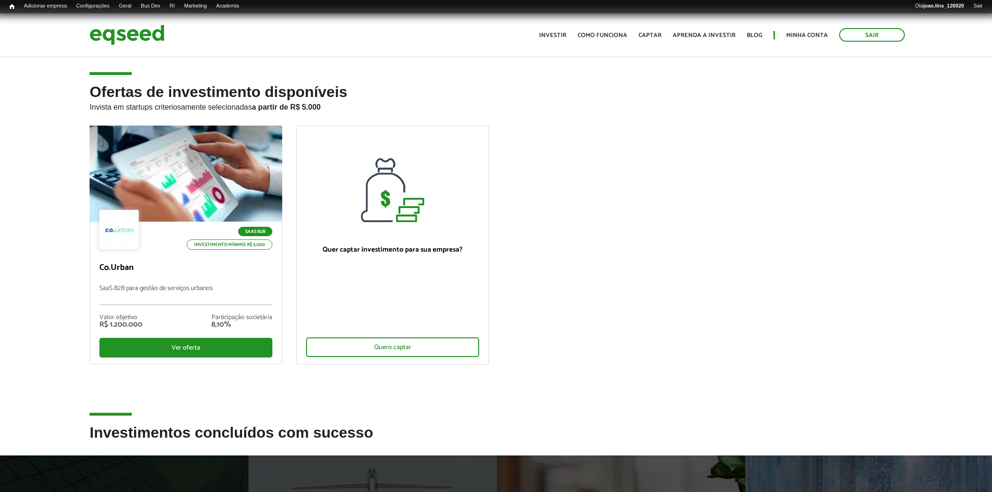 The height and width of the screenshot is (492, 992). What do you see at coordinates (12, 7) in the screenshot?
I see `a: Início` at bounding box center [12, 7].